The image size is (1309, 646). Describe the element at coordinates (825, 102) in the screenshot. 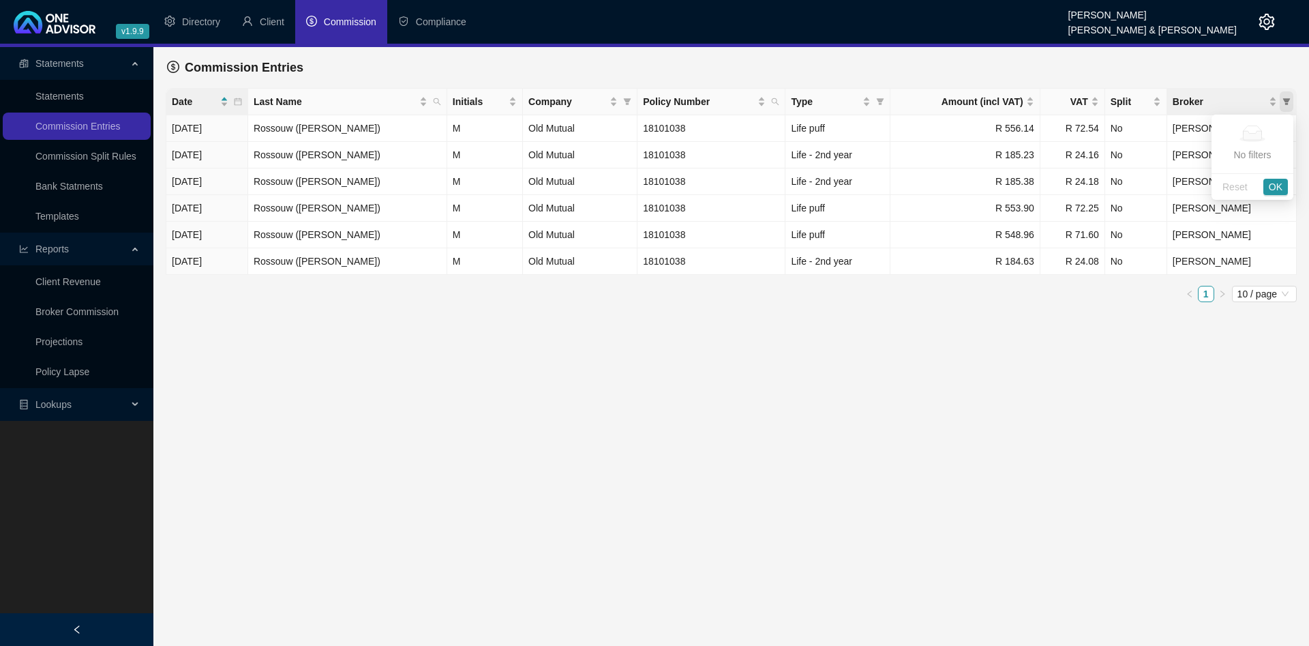

I see `span: Type` at that location.